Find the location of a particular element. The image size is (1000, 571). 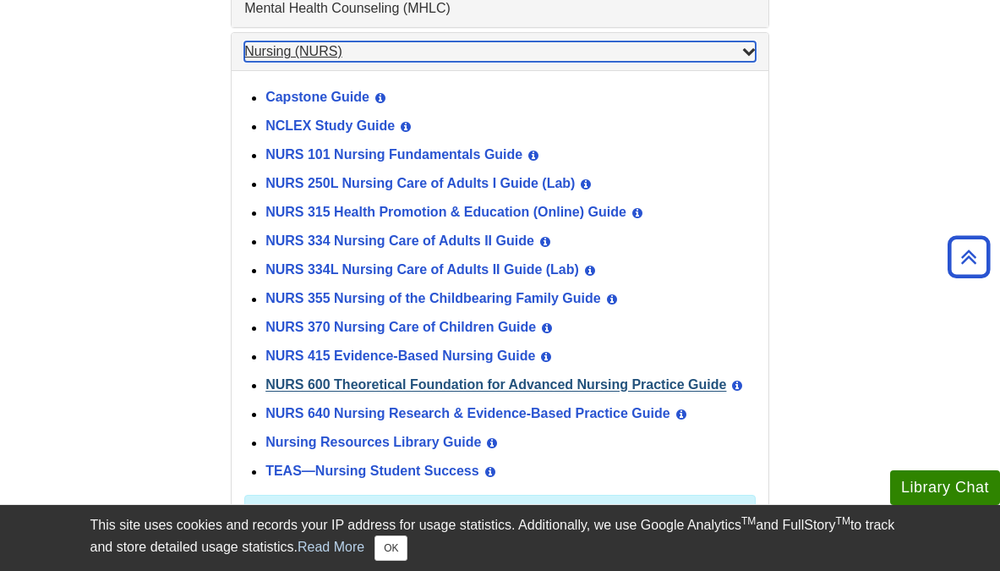

a: NURS 250L Nursing Care of Adults I Guide (Lab) is located at coordinates (420, 183).